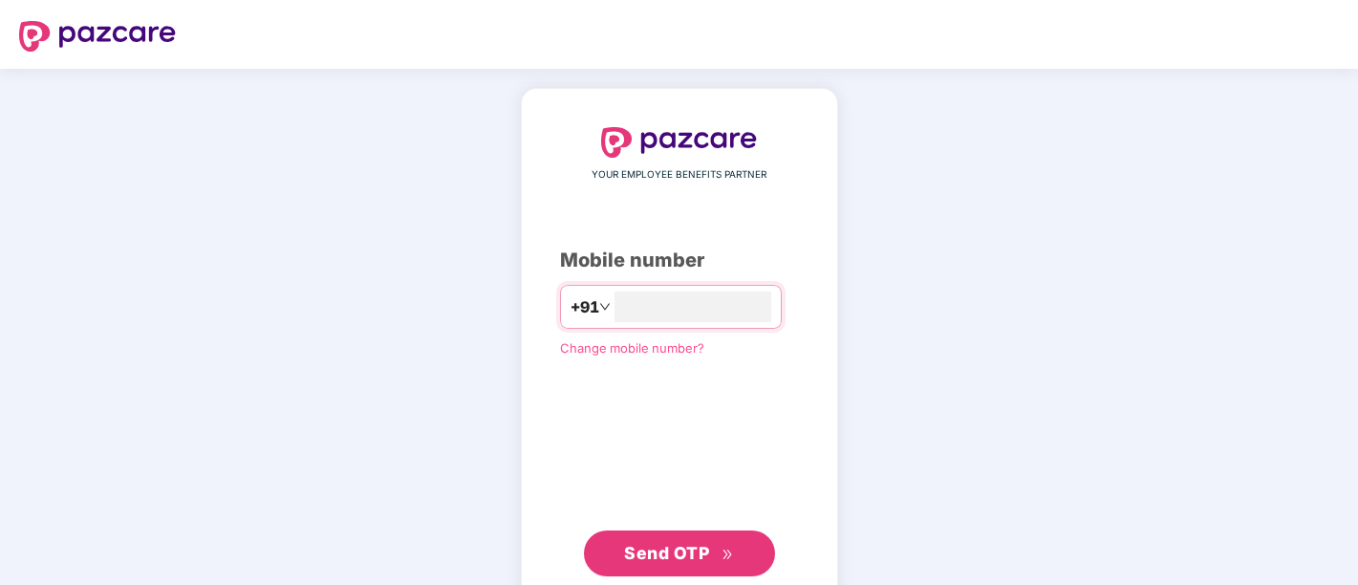 Image resolution: width=1358 pixels, height=585 pixels. I want to click on span: double-right, so click(727, 554).